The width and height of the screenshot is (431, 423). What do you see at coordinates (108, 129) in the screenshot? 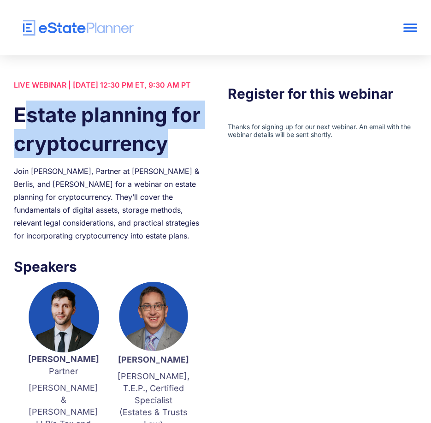
I see `h1: Estate planning for cryptocurrency` at bounding box center [108, 129].